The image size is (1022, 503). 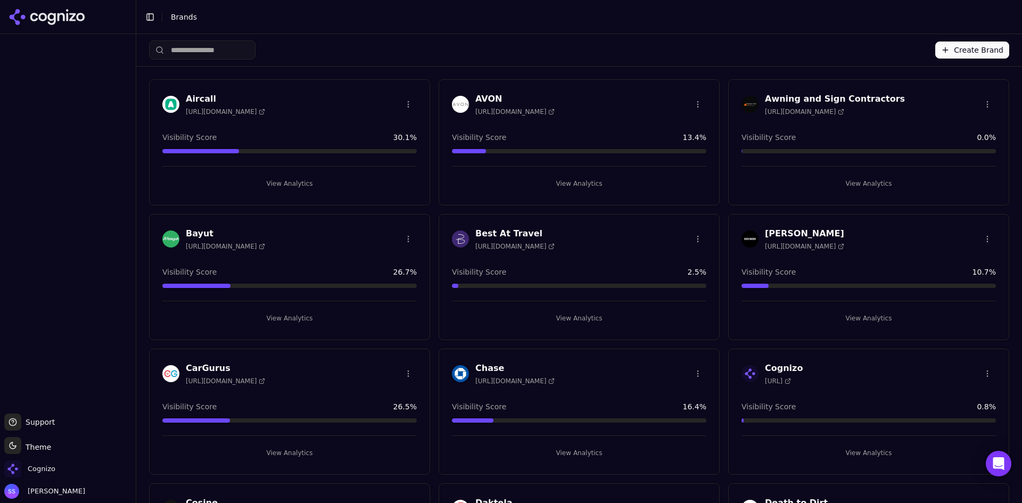 I want to click on button: Create Brand, so click(x=972, y=50).